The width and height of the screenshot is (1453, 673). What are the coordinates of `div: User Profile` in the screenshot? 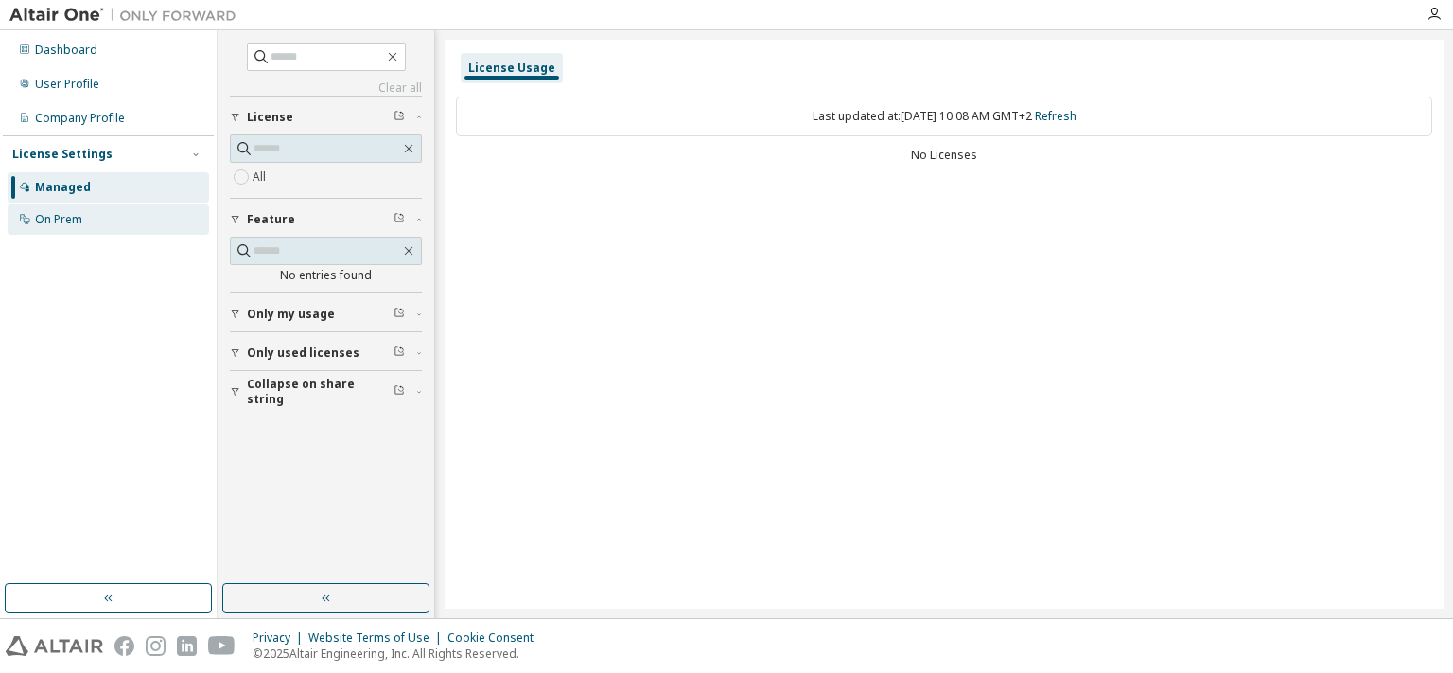 It's located at (67, 84).